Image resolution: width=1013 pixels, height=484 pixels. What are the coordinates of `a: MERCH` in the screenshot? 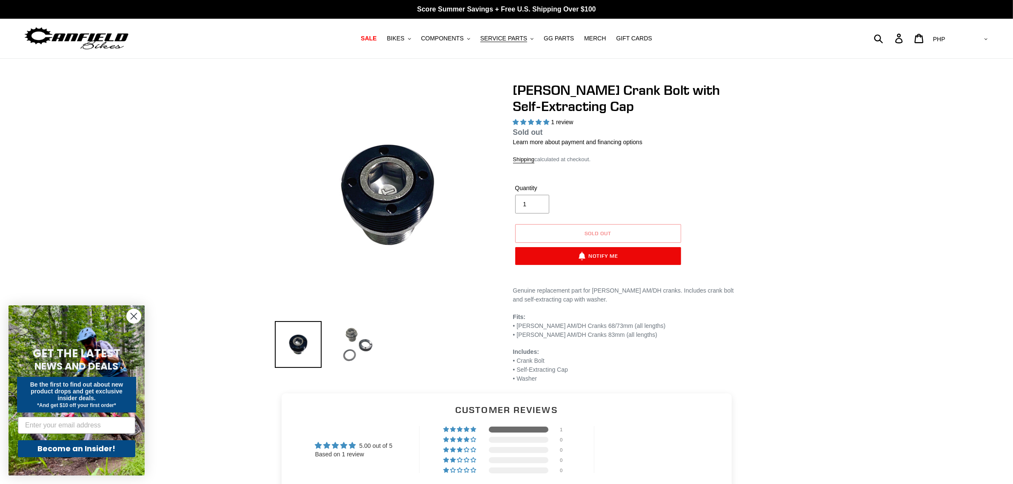 It's located at (595, 38).